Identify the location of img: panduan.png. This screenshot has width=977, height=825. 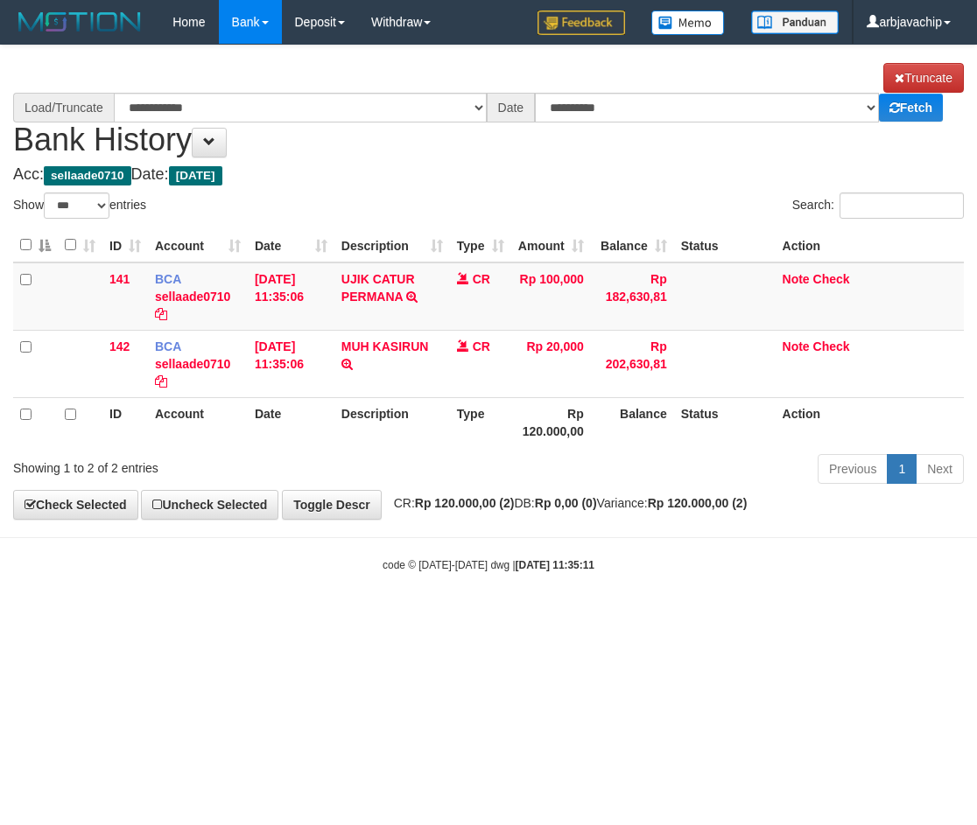
(795, 22).